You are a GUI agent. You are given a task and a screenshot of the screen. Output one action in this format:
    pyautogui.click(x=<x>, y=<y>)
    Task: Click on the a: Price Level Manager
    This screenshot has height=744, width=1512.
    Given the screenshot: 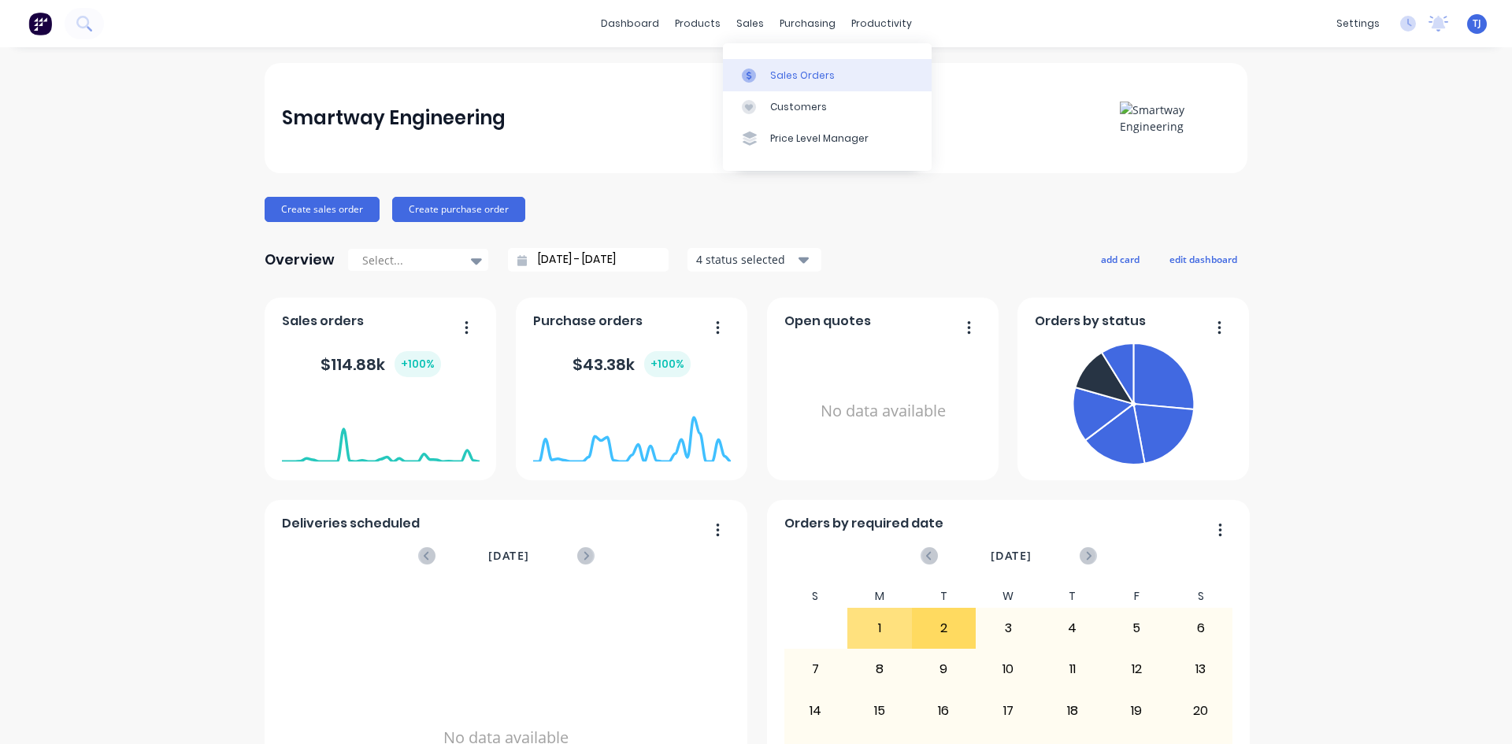 What is the action you would take?
    pyautogui.click(x=827, y=139)
    